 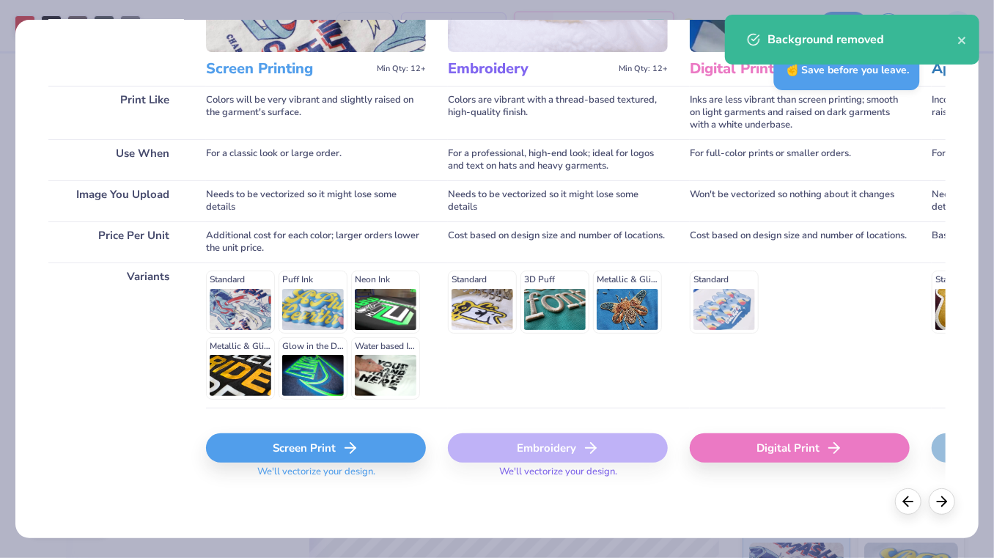 What do you see at coordinates (800, 448) in the screenshot?
I see `div: Digital Print` at bounding box center [800, 448].